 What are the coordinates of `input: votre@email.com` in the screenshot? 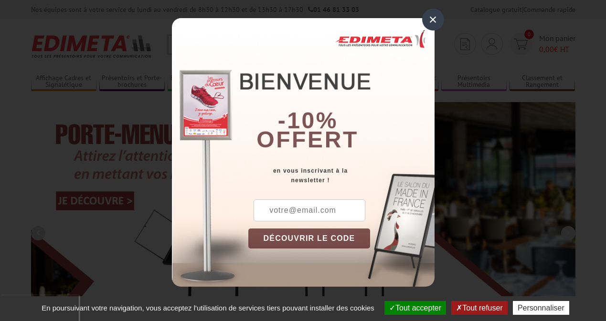 It's located at (309, 210).